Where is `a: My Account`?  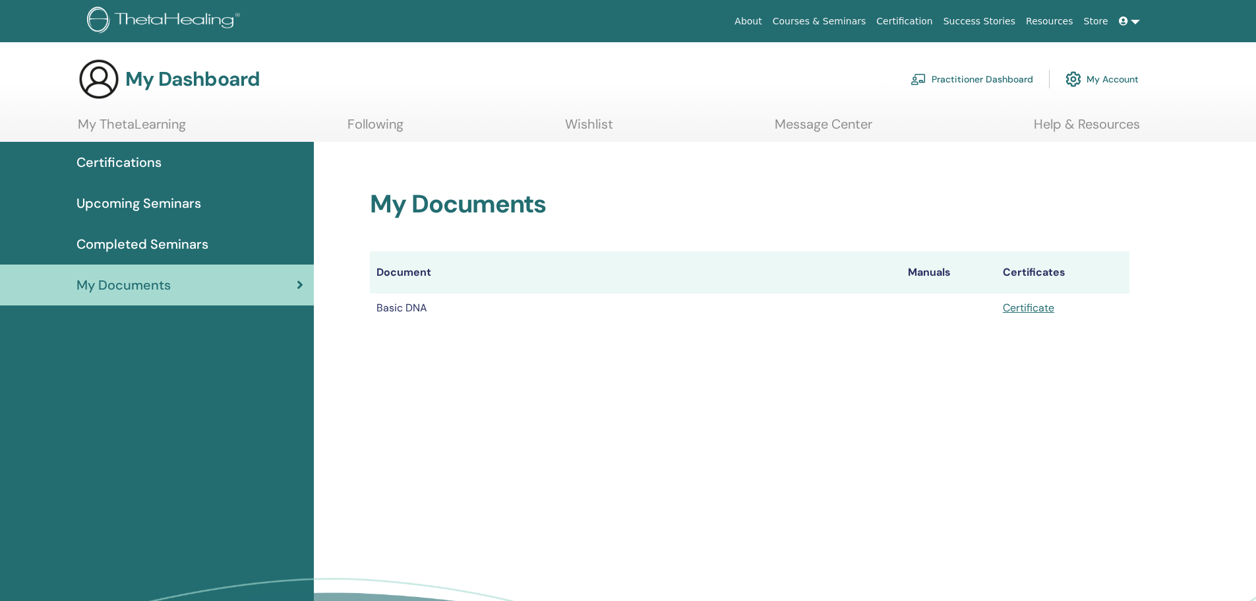 a: My Account is located at coordinates (1102, 79).